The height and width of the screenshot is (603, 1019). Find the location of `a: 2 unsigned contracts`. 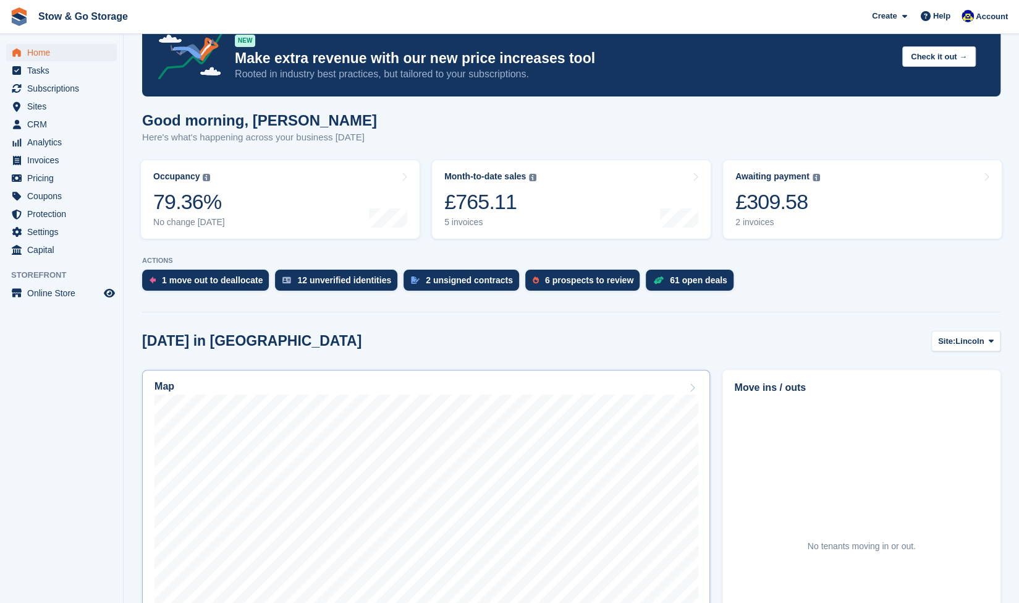

a: 2 unsigned contracts is located at coordinates (464, 283).